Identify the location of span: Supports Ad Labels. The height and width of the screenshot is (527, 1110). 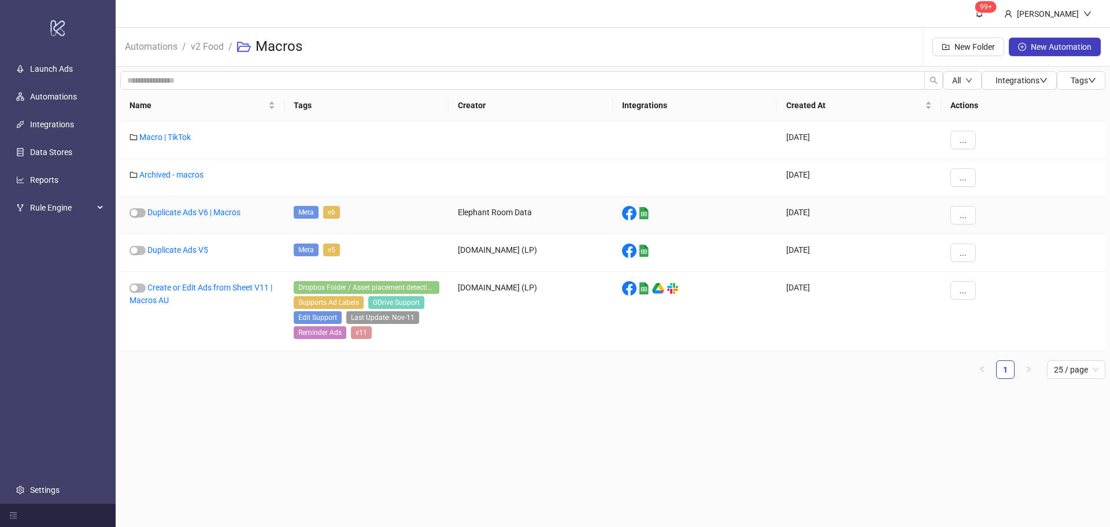
(328, 302).